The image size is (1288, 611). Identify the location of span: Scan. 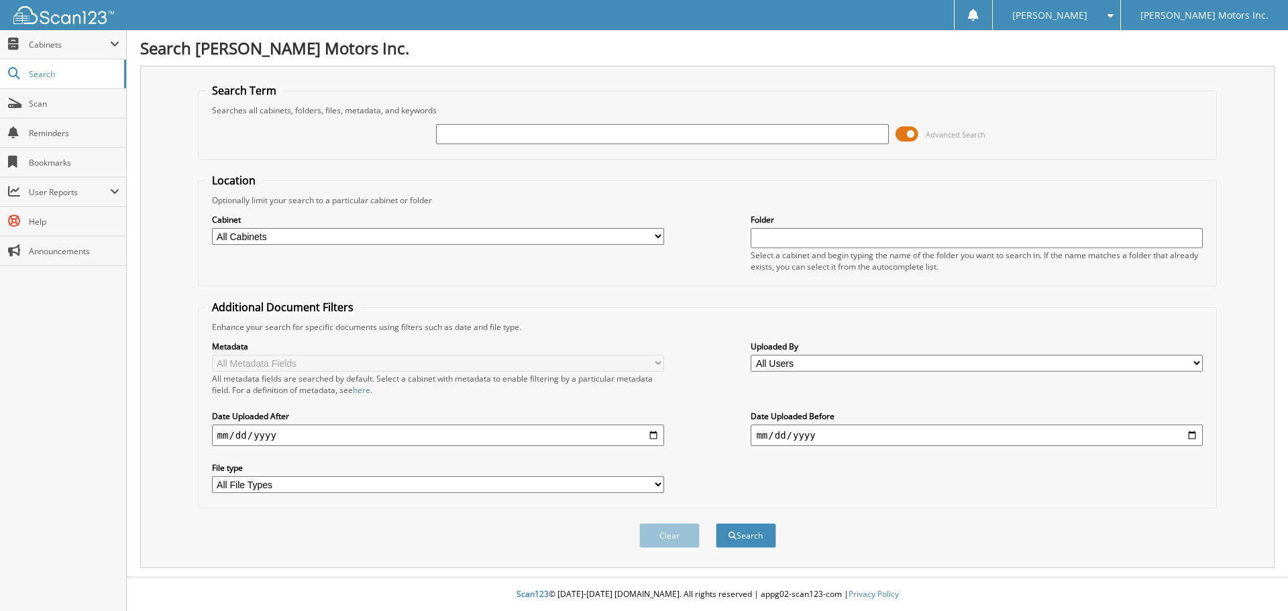
(74, 103).